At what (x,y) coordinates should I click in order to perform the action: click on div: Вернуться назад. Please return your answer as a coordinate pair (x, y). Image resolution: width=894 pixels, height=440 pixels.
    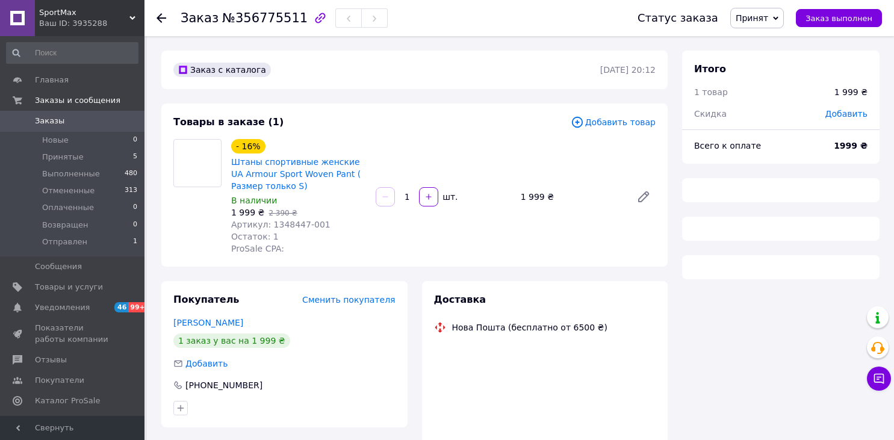
    Looking at the image, I should click on (161, 18).